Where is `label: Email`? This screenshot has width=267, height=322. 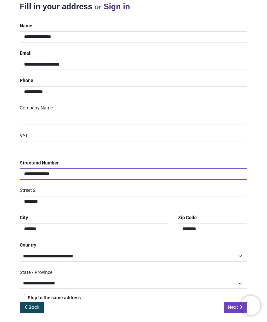 label: Email is located at coordinates (26, 53).